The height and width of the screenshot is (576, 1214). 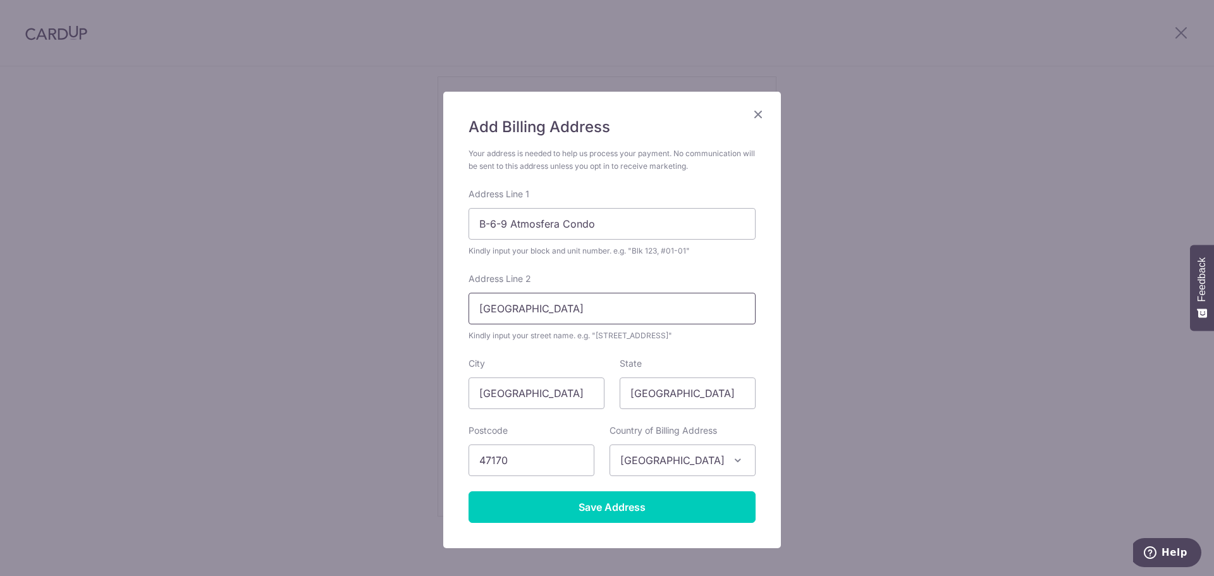 I want to click on label: State, so click(x=630, y=363).